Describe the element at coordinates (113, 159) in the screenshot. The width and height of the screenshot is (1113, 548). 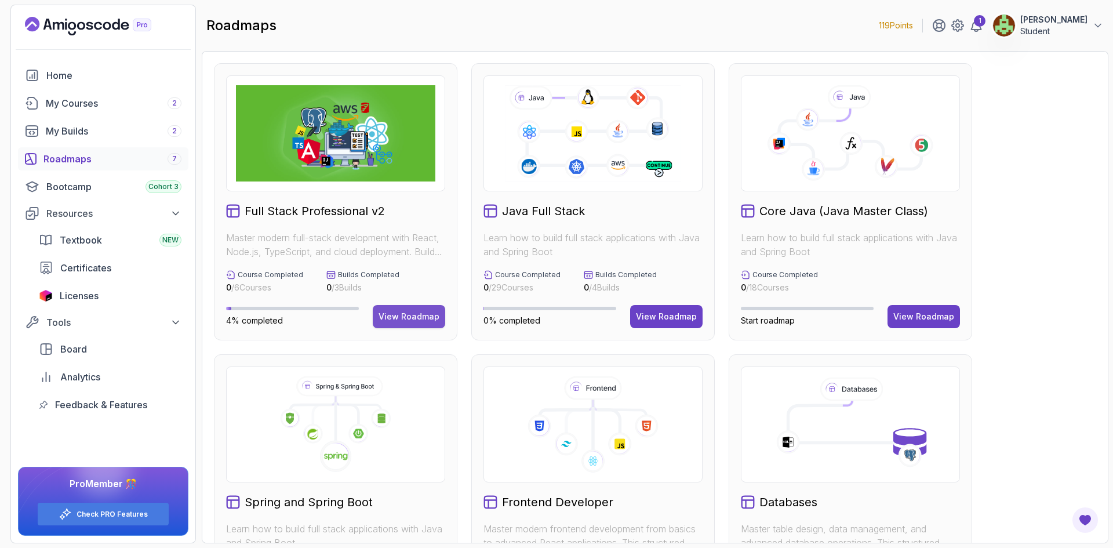
I see `div: Roadmaps` at that location.